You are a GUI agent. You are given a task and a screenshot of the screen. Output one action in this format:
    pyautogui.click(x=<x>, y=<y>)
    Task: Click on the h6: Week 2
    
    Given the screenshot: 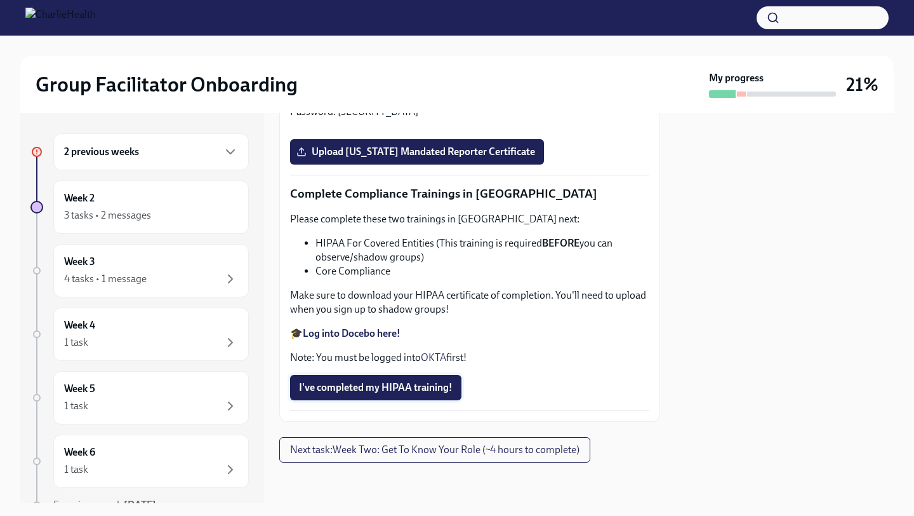 What is the action you would take?
    pyautogui.click(x=79, y=198)
    